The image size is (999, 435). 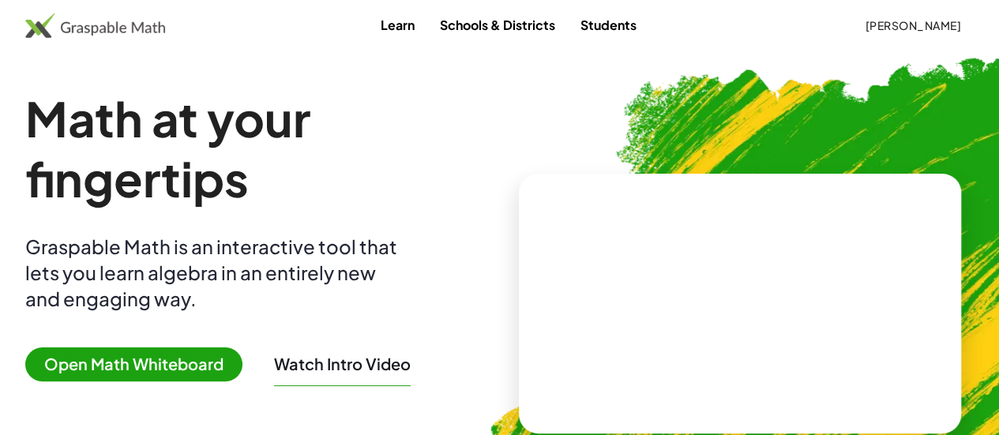 I want to click on video: What is this? This is dynamic math notation. Dynamic math notation plays a central role in how Gr..., so click(x=740, y=303).